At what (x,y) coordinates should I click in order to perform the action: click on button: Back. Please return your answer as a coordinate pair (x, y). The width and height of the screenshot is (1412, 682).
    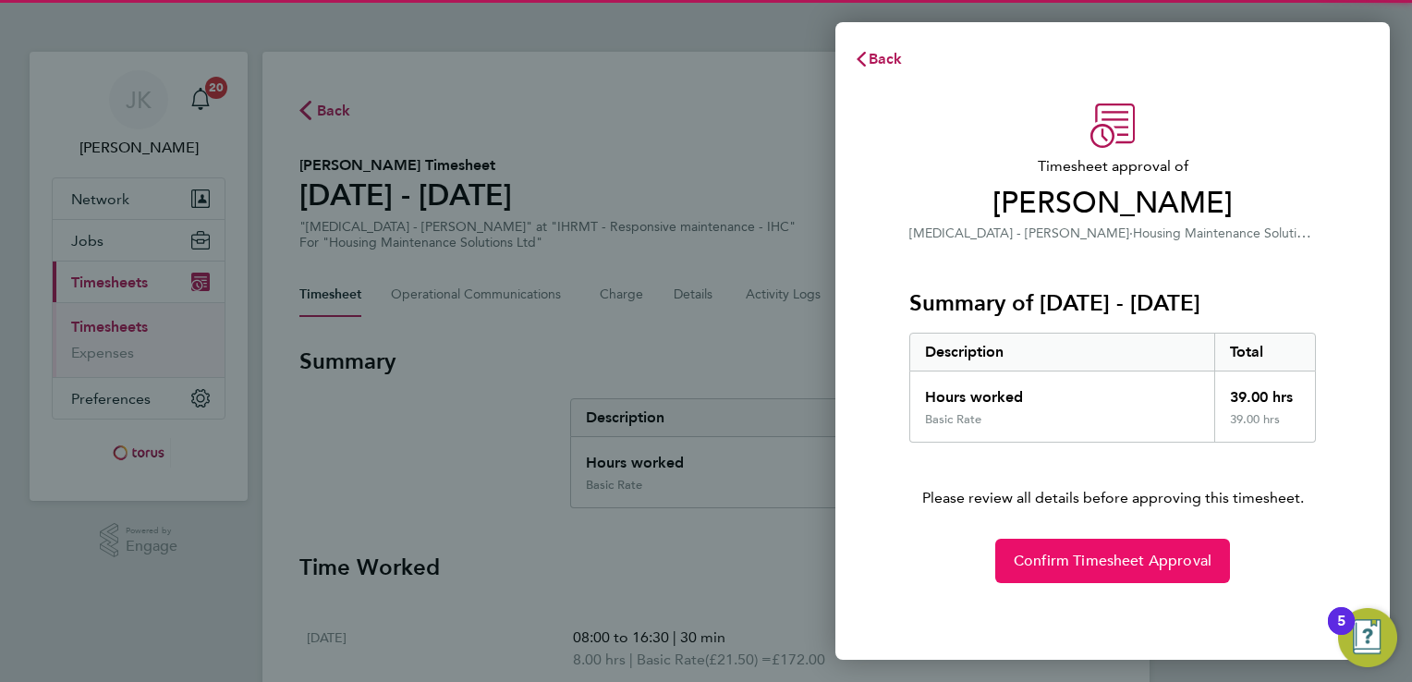
    Looking at the image, I should click on (878, 59).